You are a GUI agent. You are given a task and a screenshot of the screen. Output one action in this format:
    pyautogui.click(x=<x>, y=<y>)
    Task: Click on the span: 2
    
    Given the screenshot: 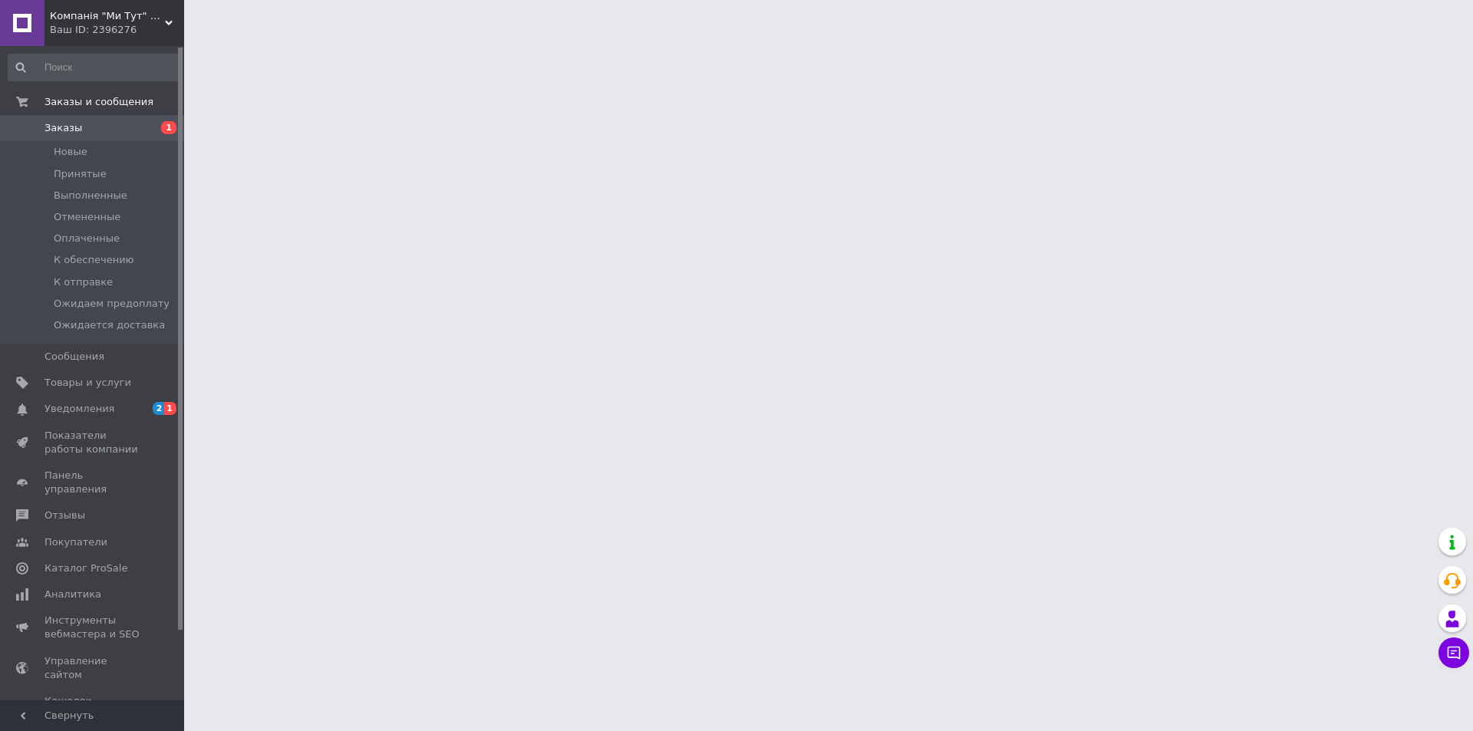 What is the action you would take?
    pyautogui.click(x=159, y=408)
    